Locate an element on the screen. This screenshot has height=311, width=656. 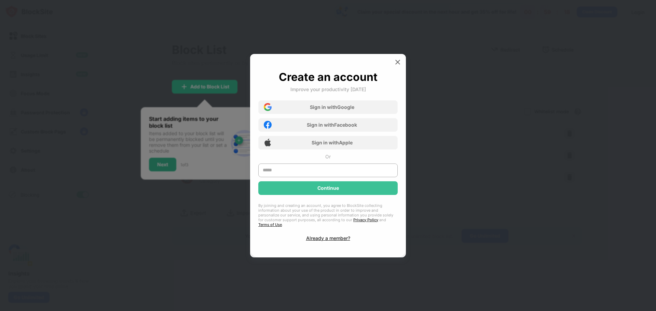
div: Or is located at coordinates (328, 156).